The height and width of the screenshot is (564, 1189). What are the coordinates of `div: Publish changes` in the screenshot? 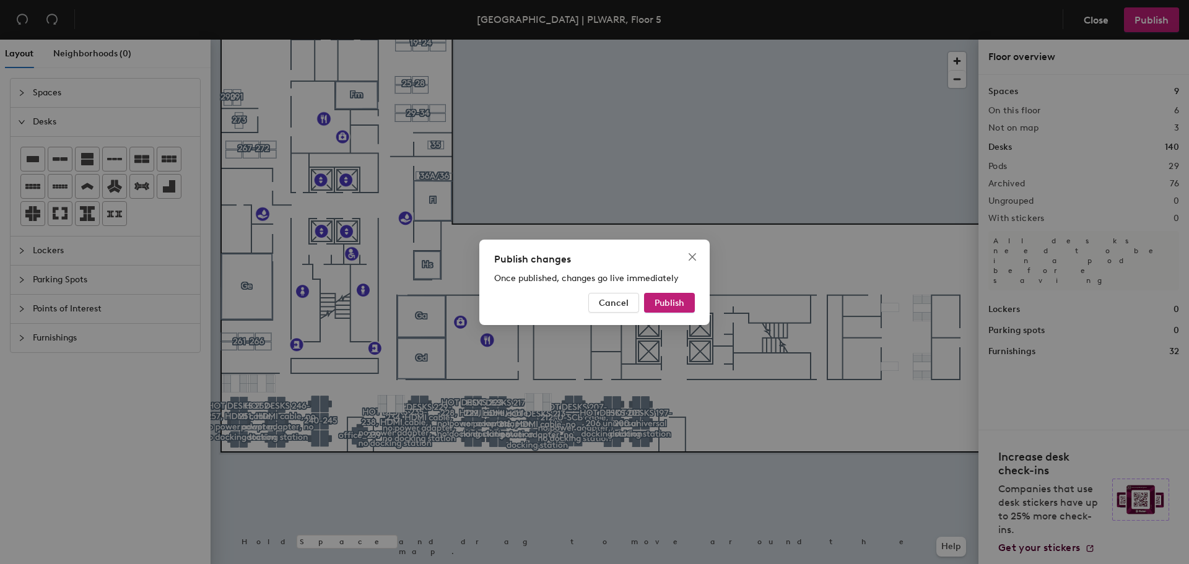 It's located at (594, 259).